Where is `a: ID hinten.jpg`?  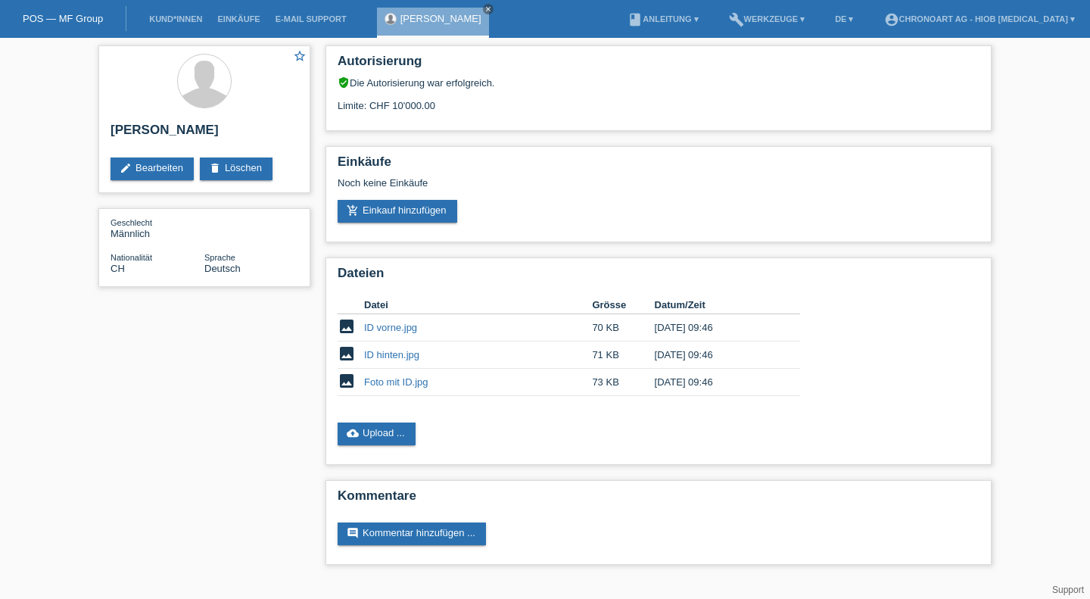
a: ID hinten.jpg is located at coordinates (391, 354).